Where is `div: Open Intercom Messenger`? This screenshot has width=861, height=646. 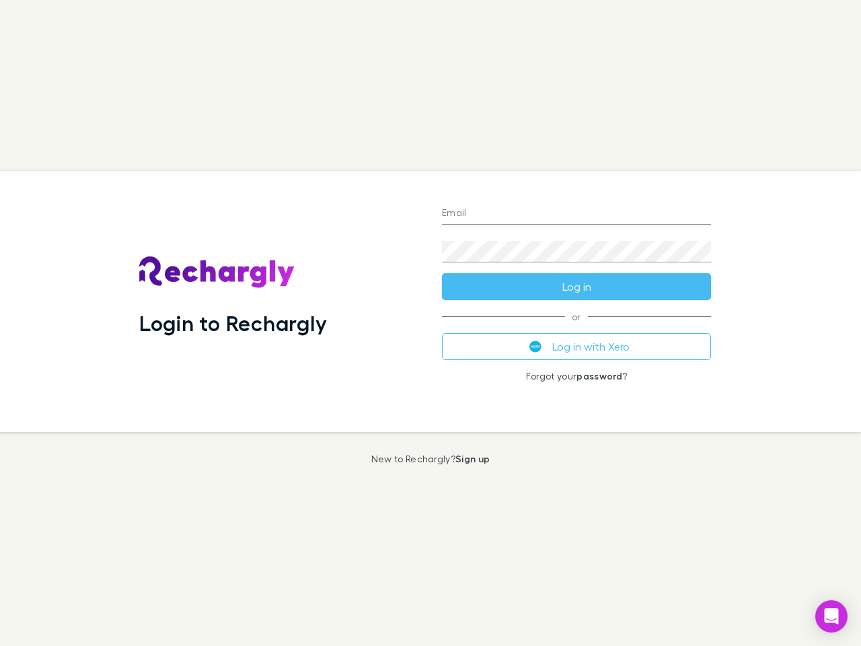 div: Open Intercom Messenger is located at coordinates (832, 616).